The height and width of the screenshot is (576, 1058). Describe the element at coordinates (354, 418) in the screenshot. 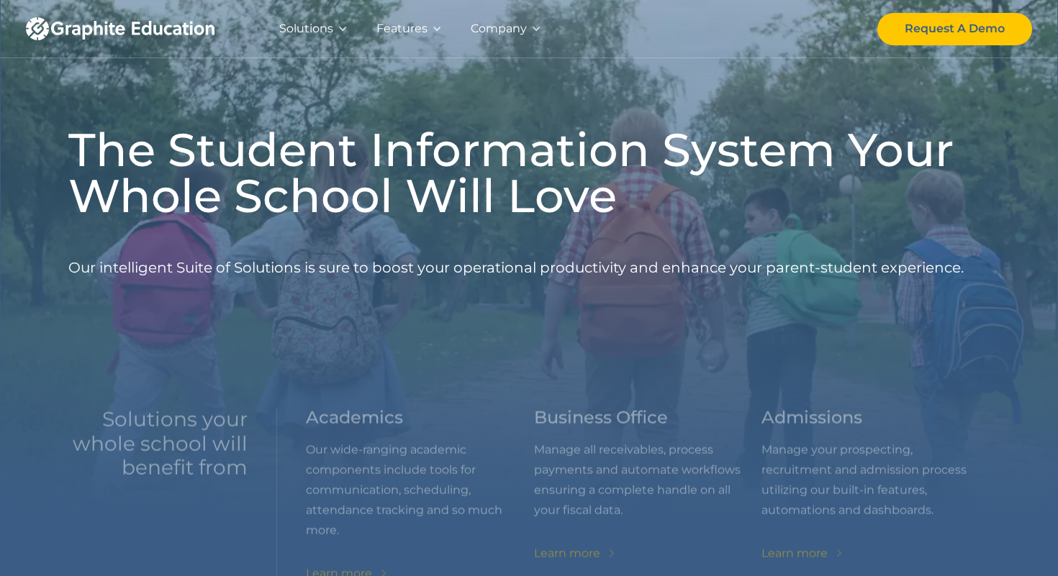

I see `h3: Academics` at that location.